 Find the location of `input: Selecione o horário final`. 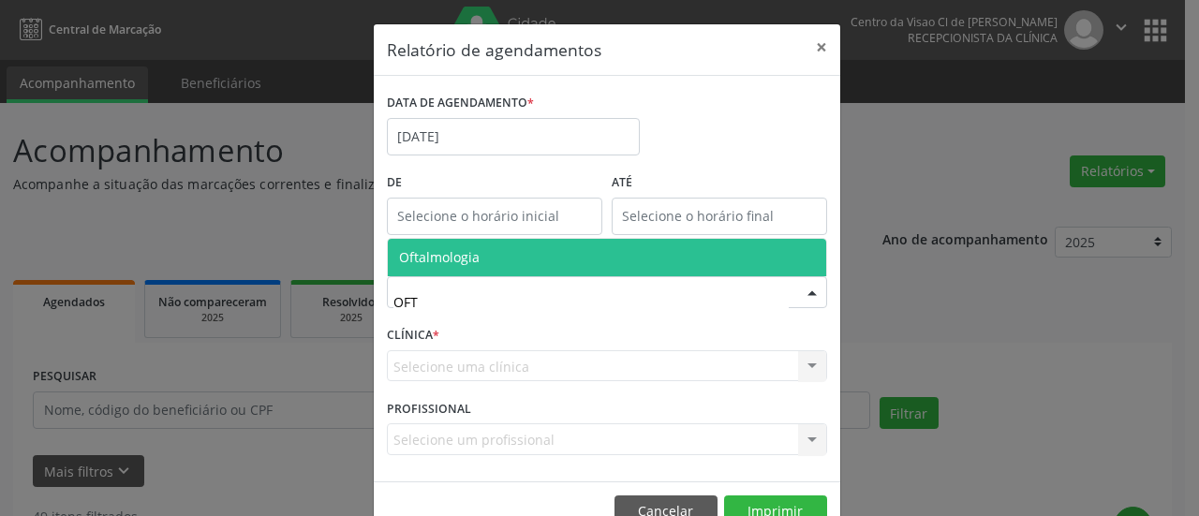

input: Selecione o horário final is located at coordinates (719, 216).